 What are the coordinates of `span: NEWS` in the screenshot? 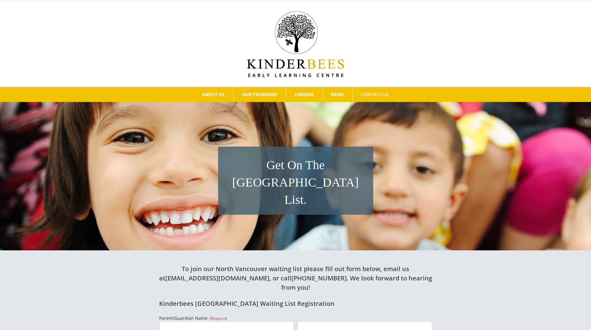 It's located at (337, 95).